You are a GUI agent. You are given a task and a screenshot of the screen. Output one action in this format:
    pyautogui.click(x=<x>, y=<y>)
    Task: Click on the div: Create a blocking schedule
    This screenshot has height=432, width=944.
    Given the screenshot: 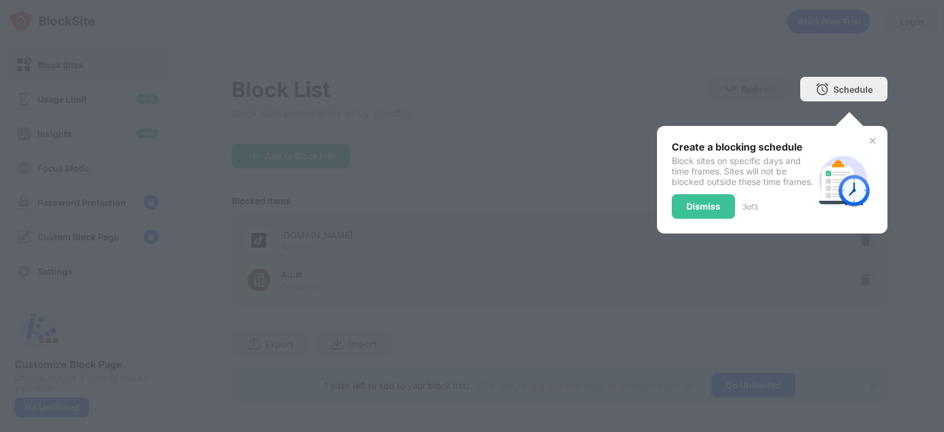 What is the action you would take?
    pyautogui.click(x=742, y=147)
    